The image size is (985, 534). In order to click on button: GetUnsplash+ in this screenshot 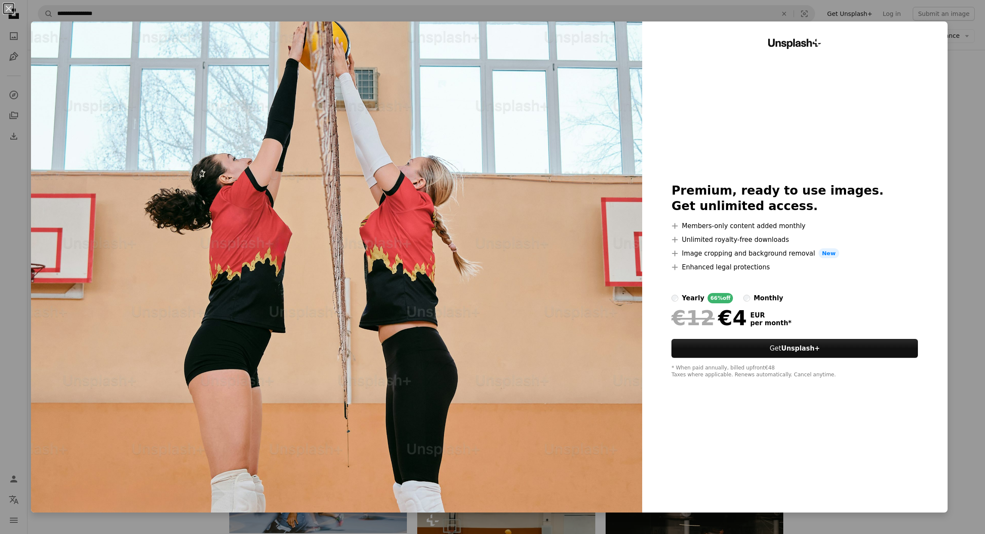, I will do `click(794, 349)`.